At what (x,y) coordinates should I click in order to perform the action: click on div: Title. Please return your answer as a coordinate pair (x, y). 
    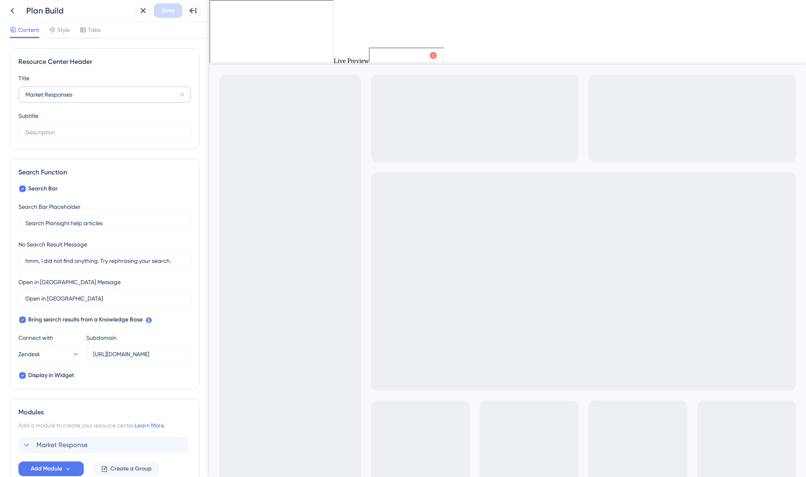
    Looking at the image, I should click on (24, 78).